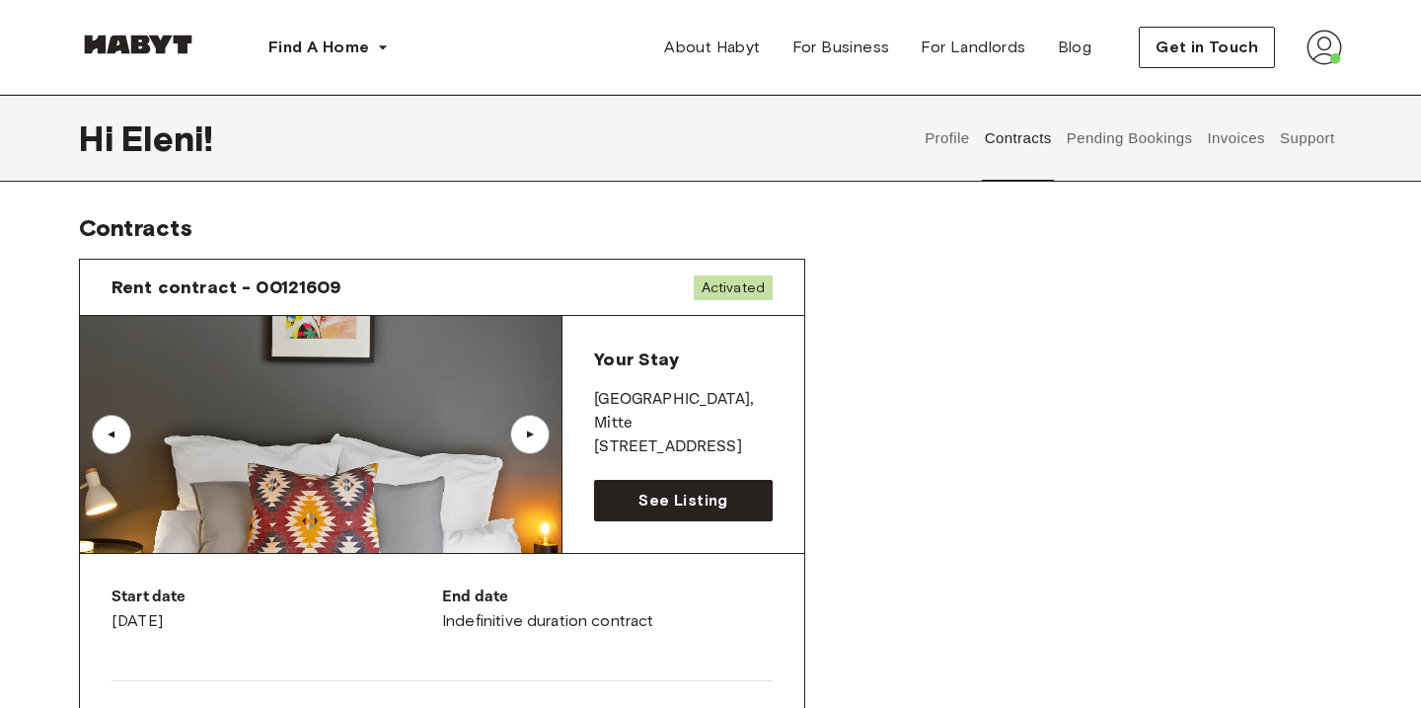 The image size is (1421, 708). Describe the element at coordinates (319, 47) in the screenshot. I see `span: Find A Home` at that location.